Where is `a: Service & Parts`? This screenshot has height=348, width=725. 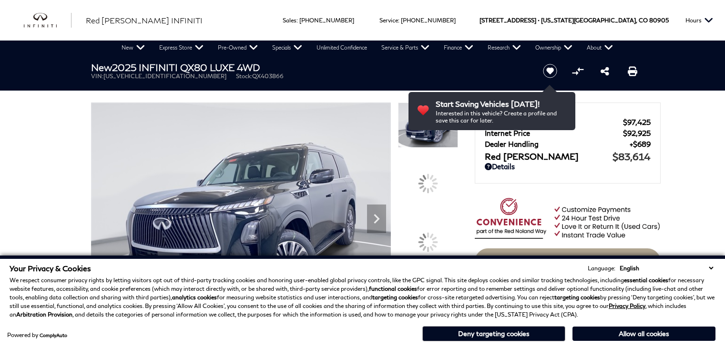 a: Service & Parts is located at coordinates (405, 48).